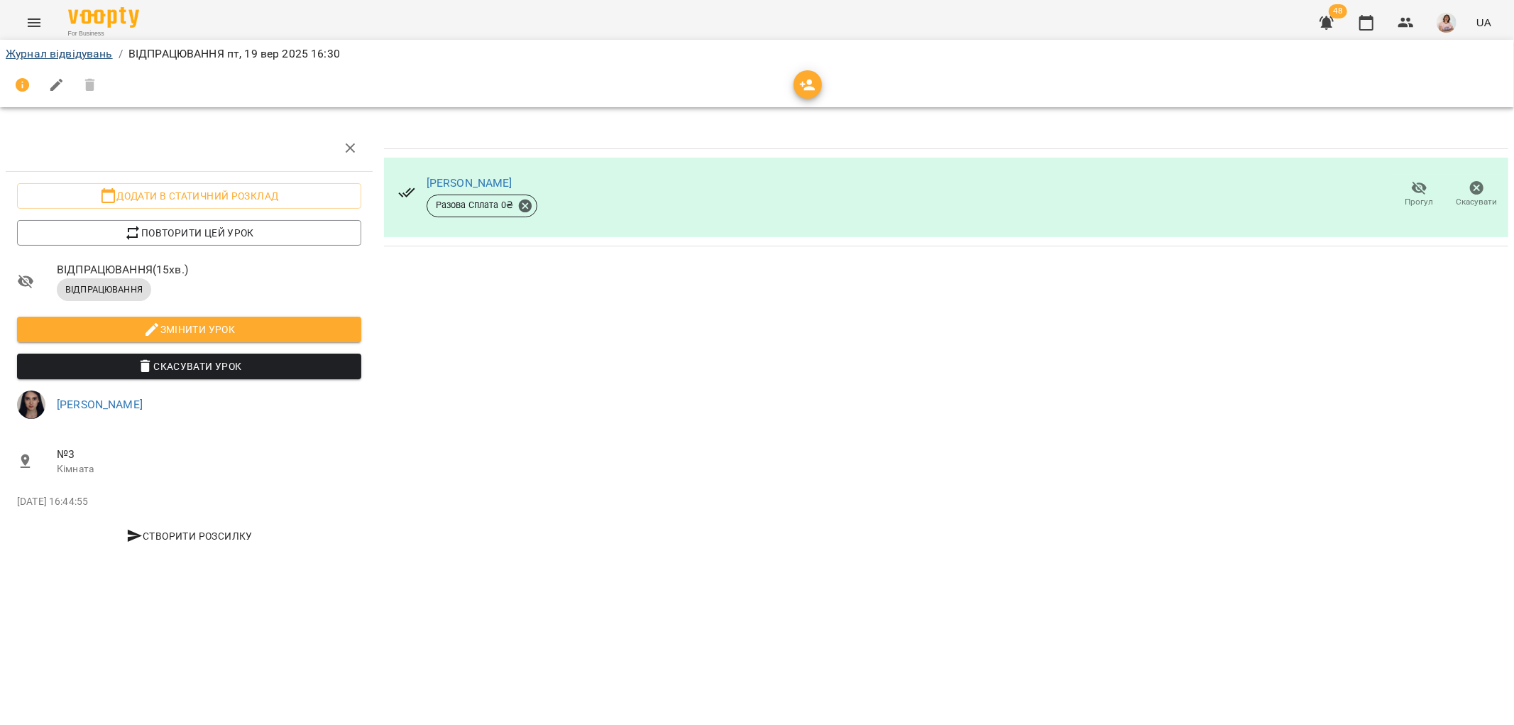  I want to click on button: Створити розсилку, so click(189, 536).